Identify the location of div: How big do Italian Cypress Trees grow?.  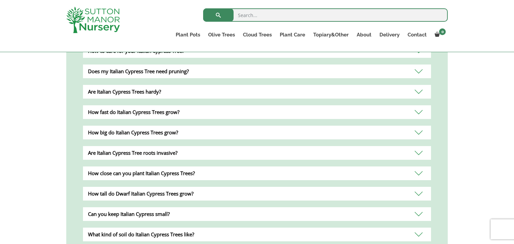
(257, 132).